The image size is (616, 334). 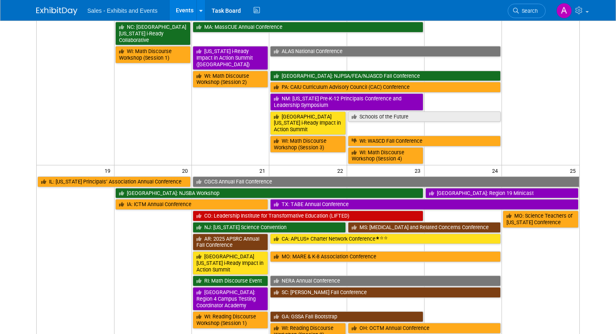 What do you see at coordinates (308, 27) in the screenshot?
I see `a: MA: MassCUE Annual Conference` at bounding box center [308, 27].